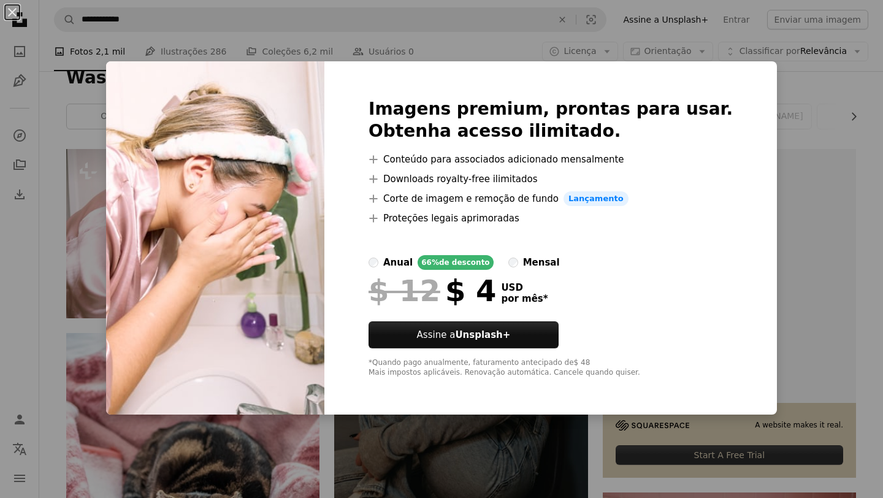  What do you see at coordinates (455, 263) in the screenshot?
I see `div: 66% de desconto` at bounding box center [455, 263].